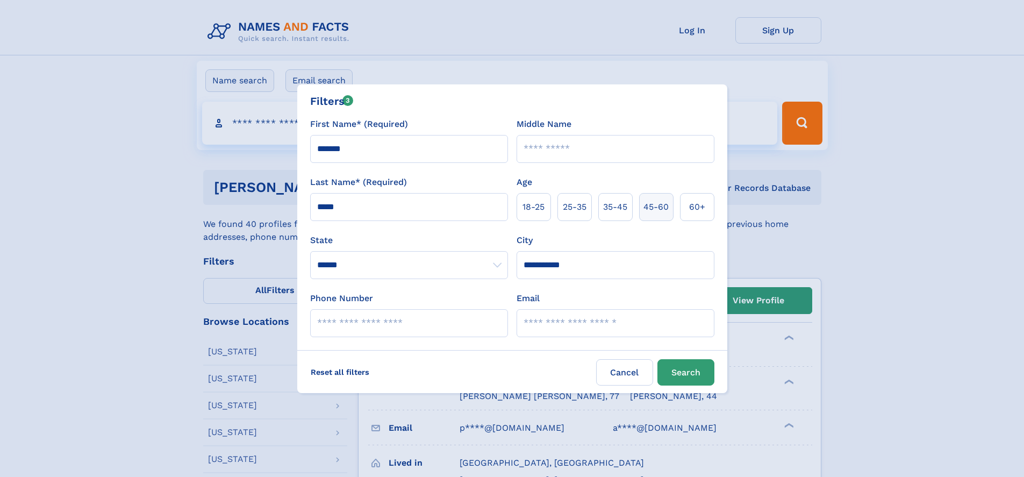 The width and height of the screenshot is (1024, 477). Describe the element at coordinates (341, 298) in the screenshot. I see `label: Phone Number` at that location.